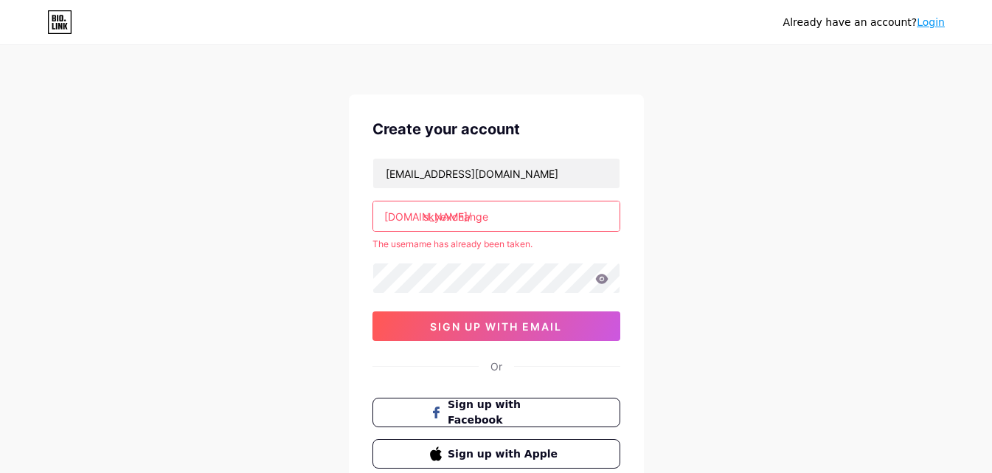 The width and height of the screenshot is (992, 473). What do you see at coordinates (496, 454) in the screenshot?
I see `a: Sign up with Apple` at bounding box center [496, 454].